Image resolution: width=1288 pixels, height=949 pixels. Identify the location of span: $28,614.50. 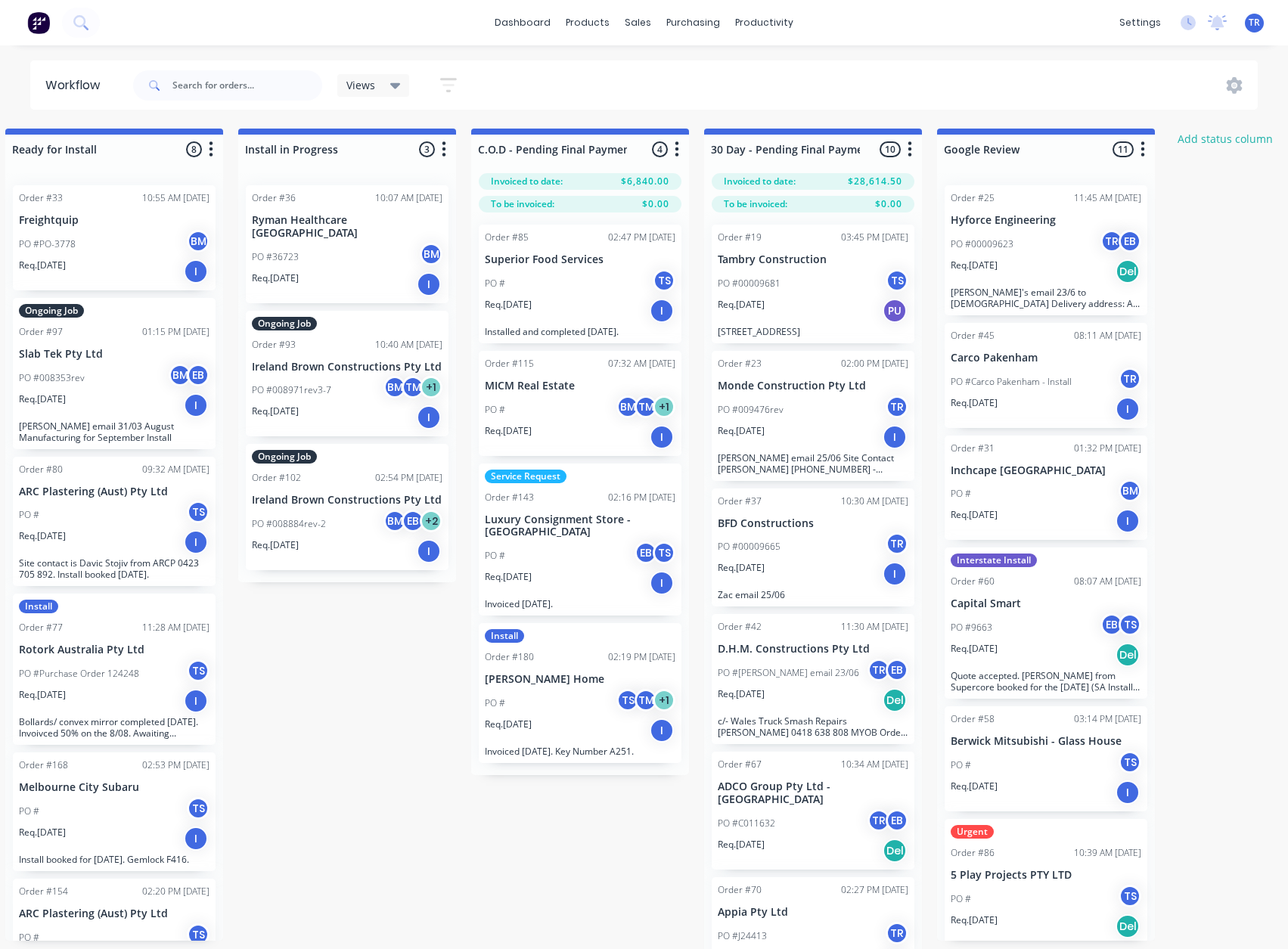
(875, 181).